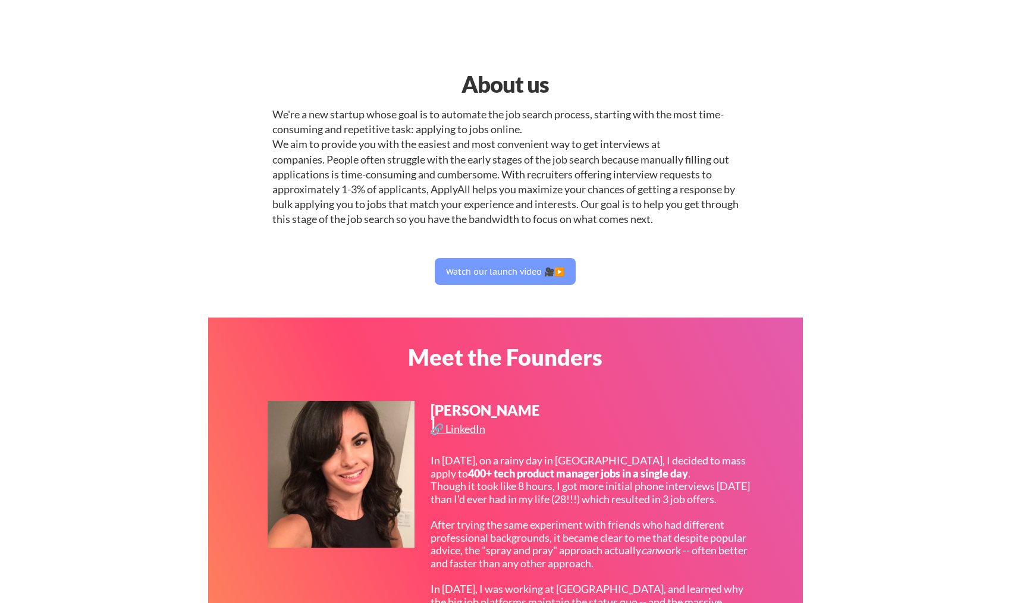  Describe the element at coordinates (459, 429) in the screenshot. I see `div: 🔗 LinkedIn` at that location.